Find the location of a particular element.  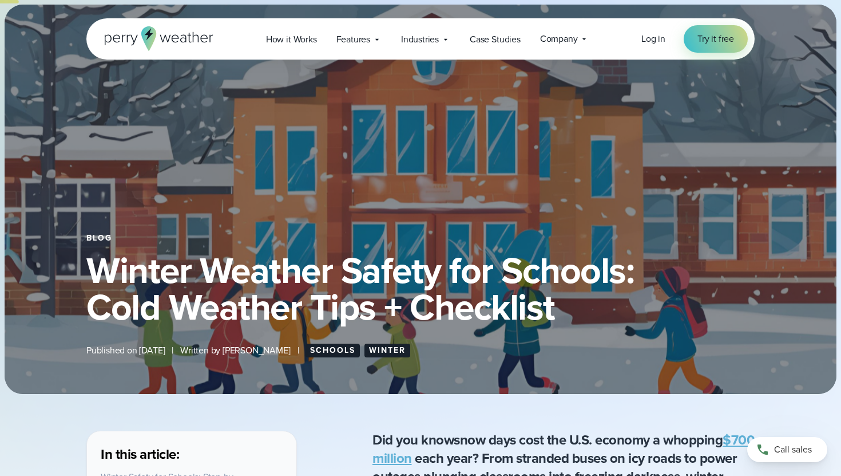

a: Schools is located at coordinates (333, 350).